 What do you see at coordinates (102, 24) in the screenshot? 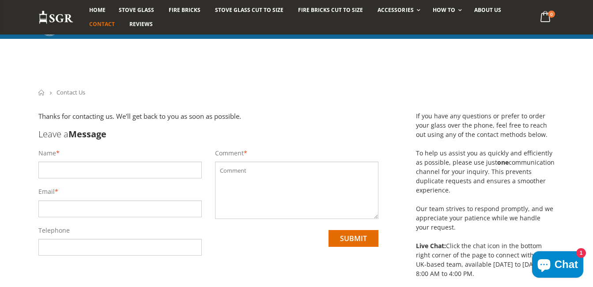
I see `span: Contact` at bounding box center [102, 24].